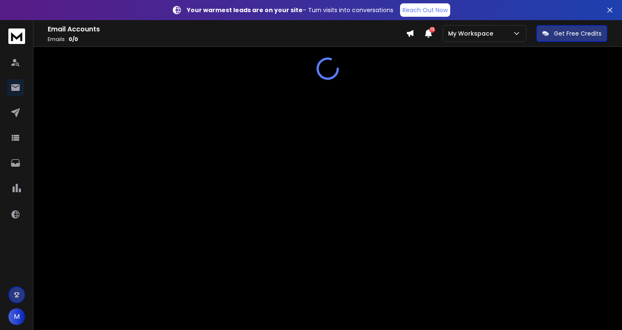 Image resolution: width=622 pixels, height=330 pixels. I want to click on p: Get Free Credits, so click(578, 33).